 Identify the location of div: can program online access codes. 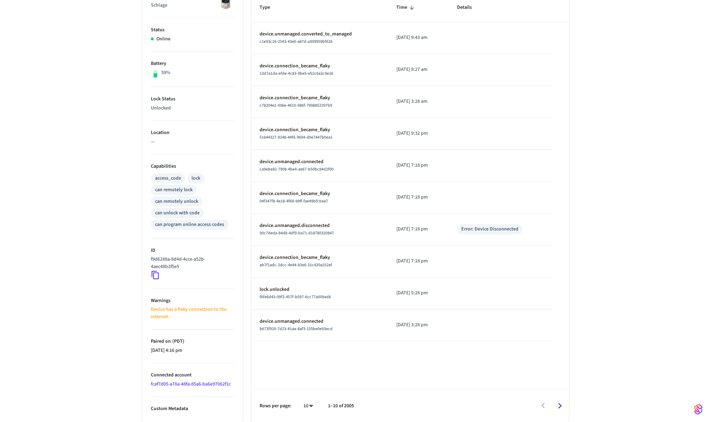
(189, 225).